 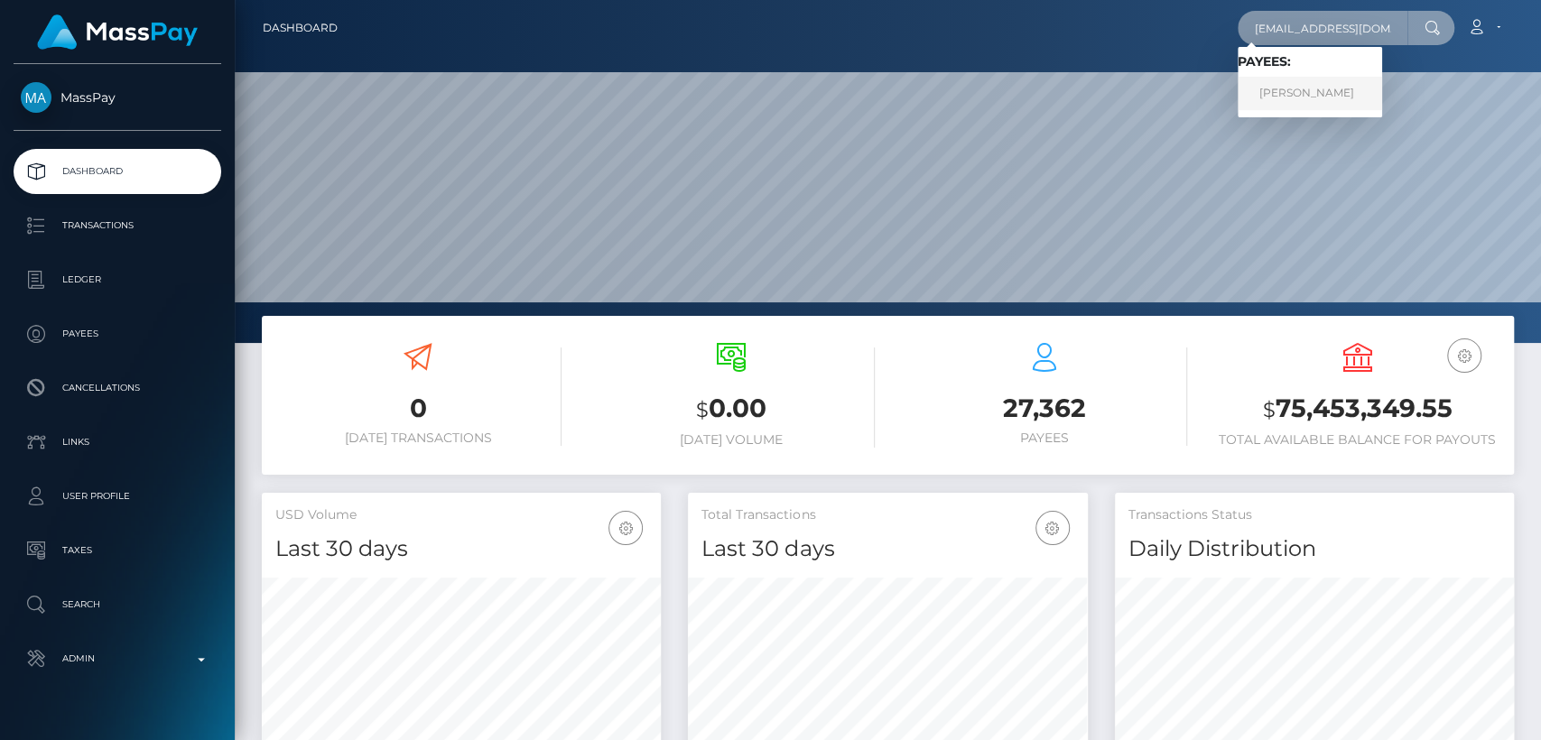 I want to click on h3: 0.00, so click(x=731, y=409).